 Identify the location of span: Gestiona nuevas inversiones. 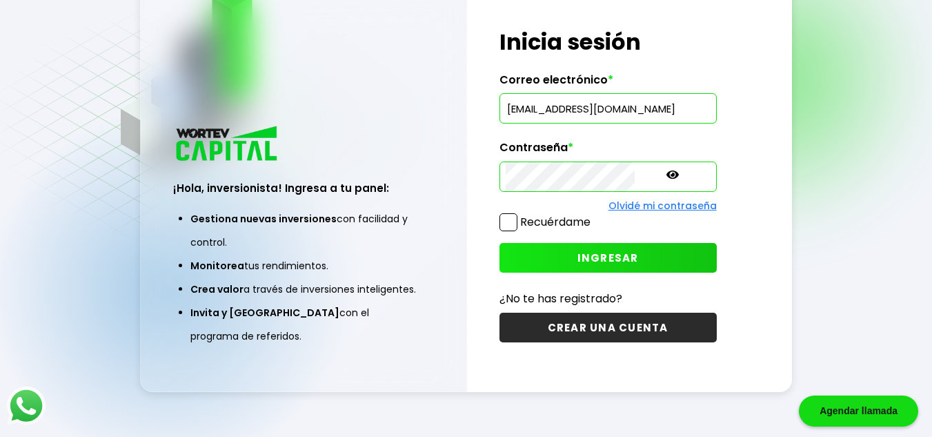
(263, 219).